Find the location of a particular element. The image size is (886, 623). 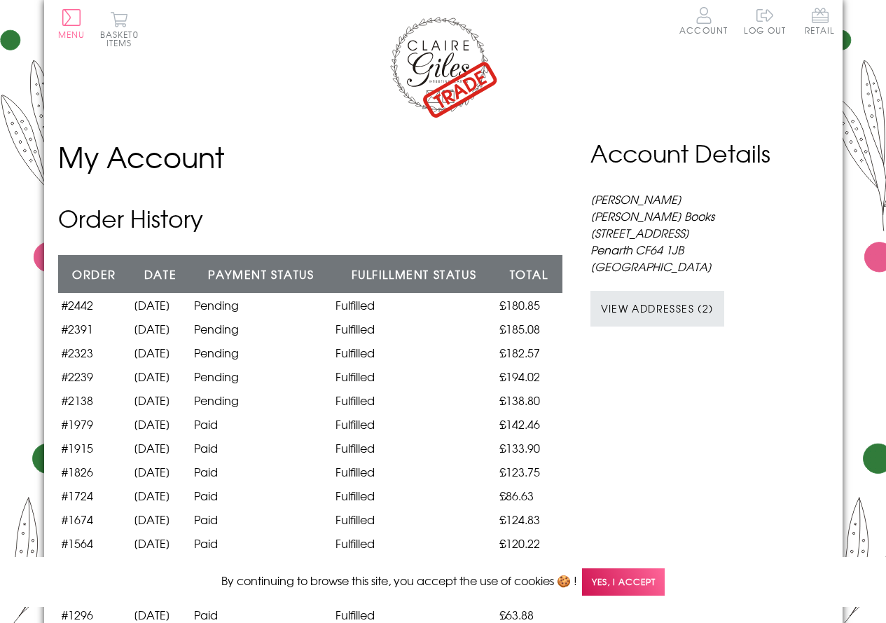

a: #1674 is located at coordinates (77, 519).